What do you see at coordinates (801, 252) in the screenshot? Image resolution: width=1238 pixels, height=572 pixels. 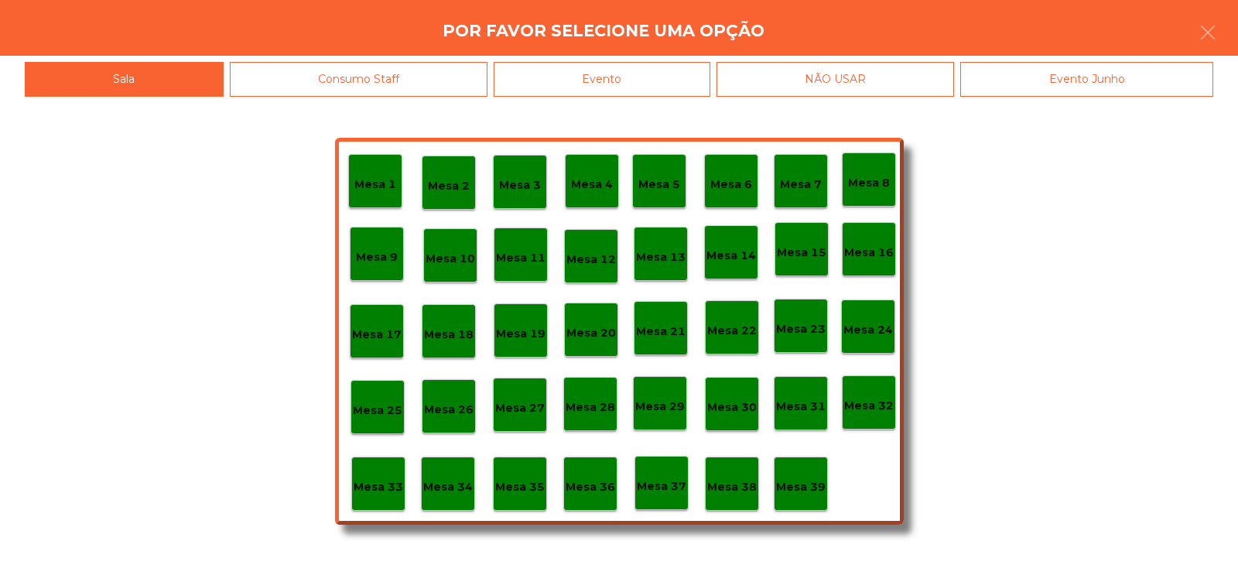 I see `p: Mesa 15` at bounding box center [801, 252].